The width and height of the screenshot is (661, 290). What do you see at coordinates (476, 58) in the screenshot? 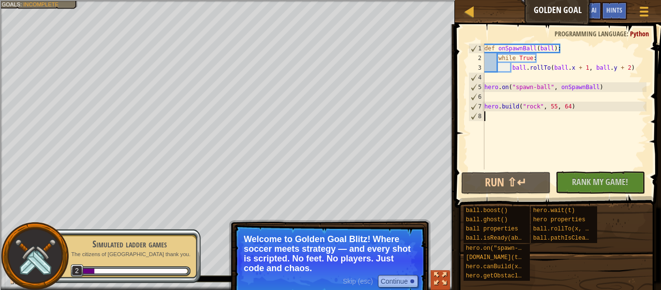
I see `div: 2` at bounding box center [476, 58].